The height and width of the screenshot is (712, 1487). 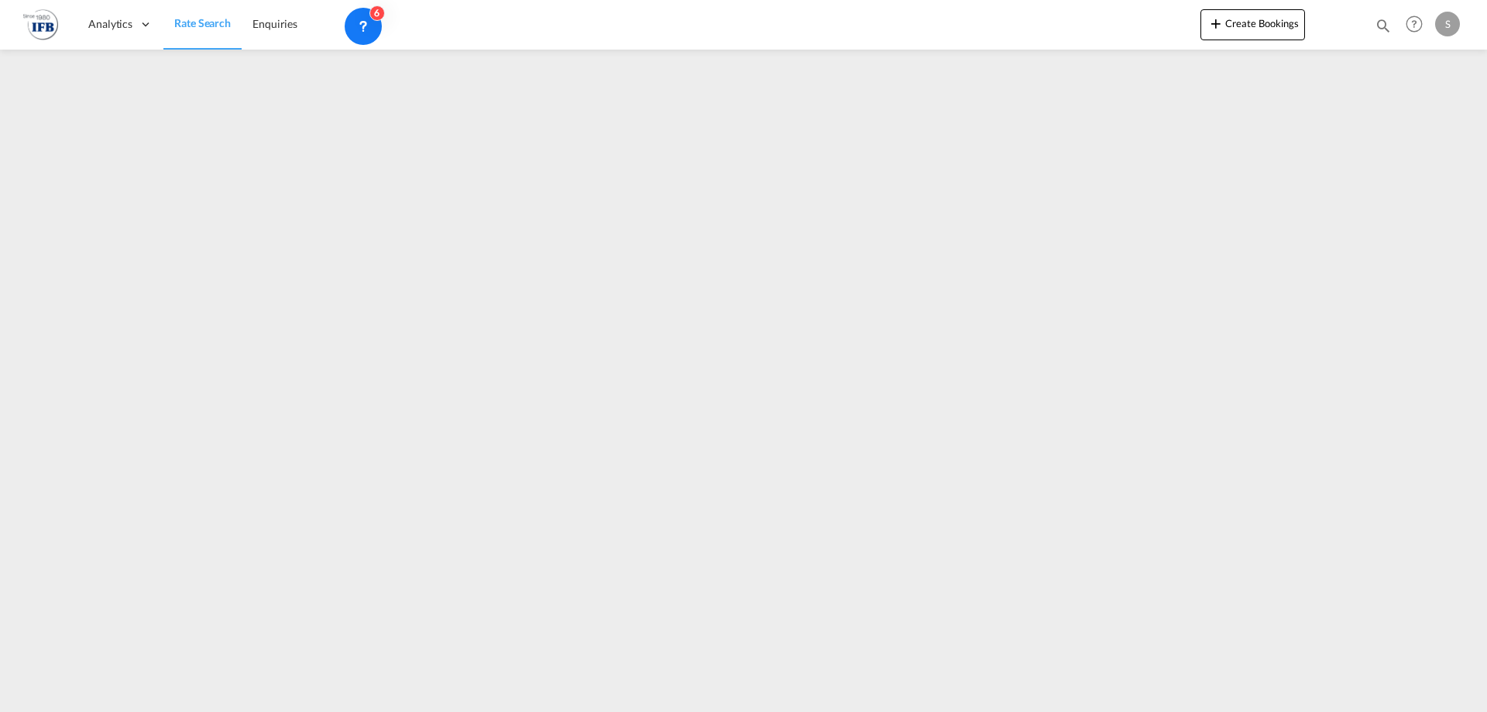 I want to click on span: Rate Search, so click(x=202, y=22).